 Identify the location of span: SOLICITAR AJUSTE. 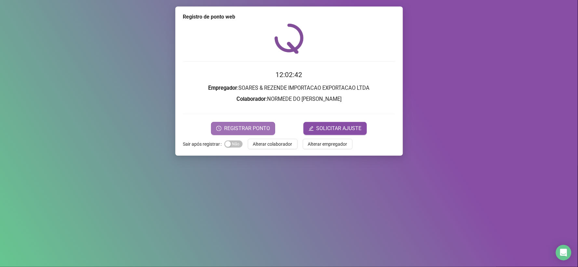
(339, 128).